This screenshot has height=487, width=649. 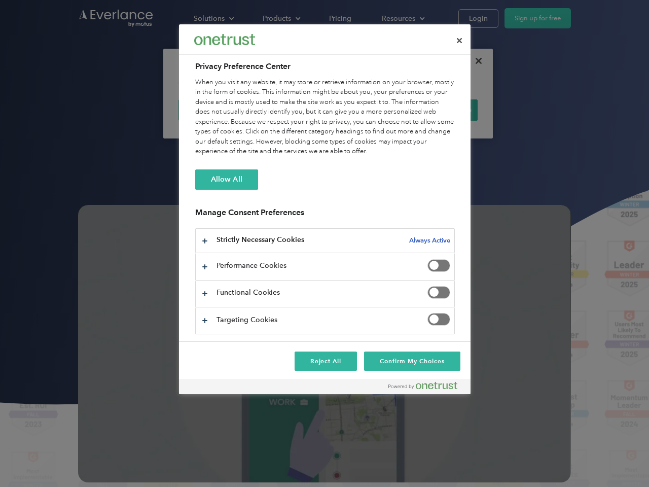 What do you see at coordinates (225, 39) in the screenshot?
I see `img: Everlance` at bounding box center [225, 39].